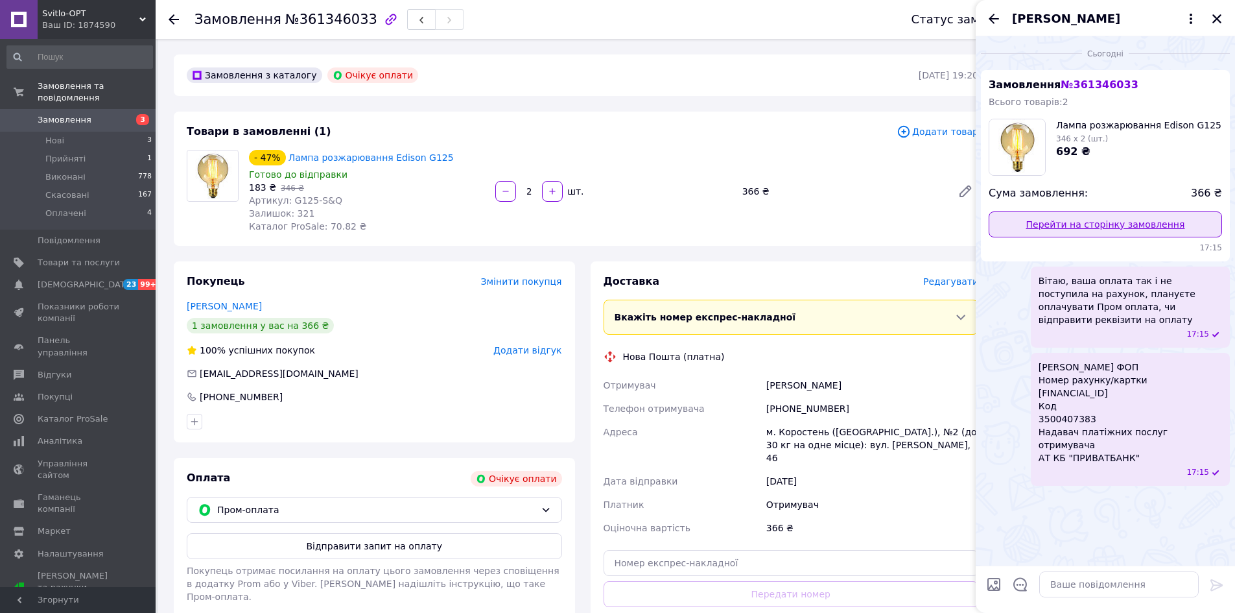 The height and width of the screenshot is (613, 1235). What do you see at coordinates (307, 226) in the screenshot?
I see `span: Каталог ProSale: 70.82 ₴` at bounding box center [307, 226].